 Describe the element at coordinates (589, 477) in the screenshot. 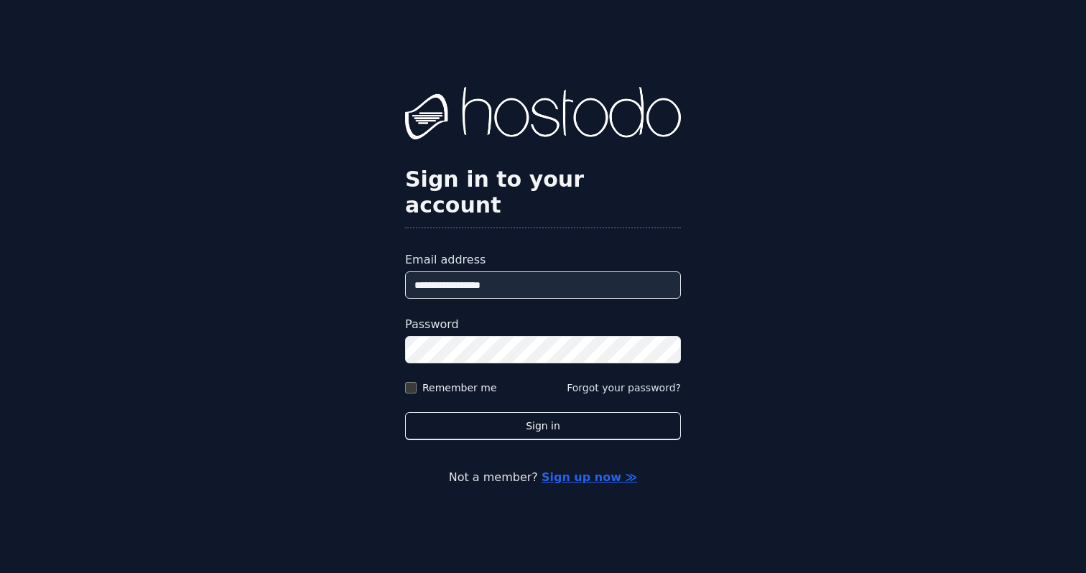

I see `a: Sign up now ≫` at that location.